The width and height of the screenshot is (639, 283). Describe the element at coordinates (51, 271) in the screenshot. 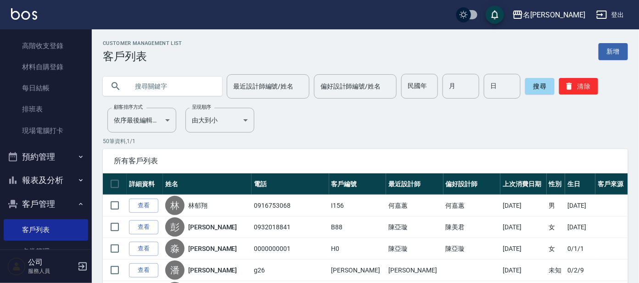

I see `p: 服務人員` at that location.